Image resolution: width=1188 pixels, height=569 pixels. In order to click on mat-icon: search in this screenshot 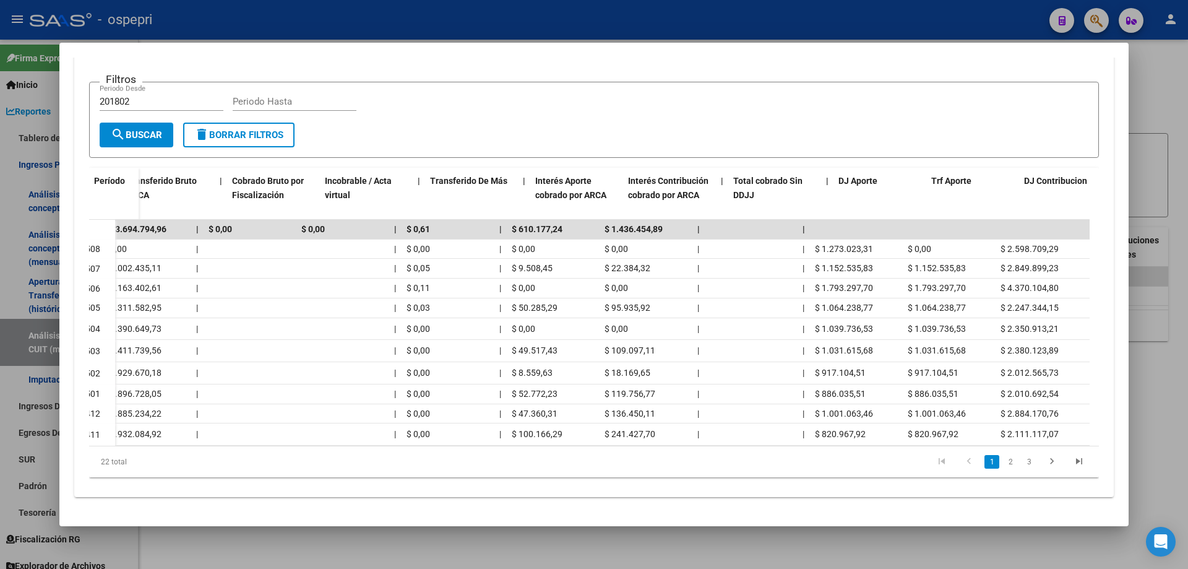, I will do `click(118, 134)`.